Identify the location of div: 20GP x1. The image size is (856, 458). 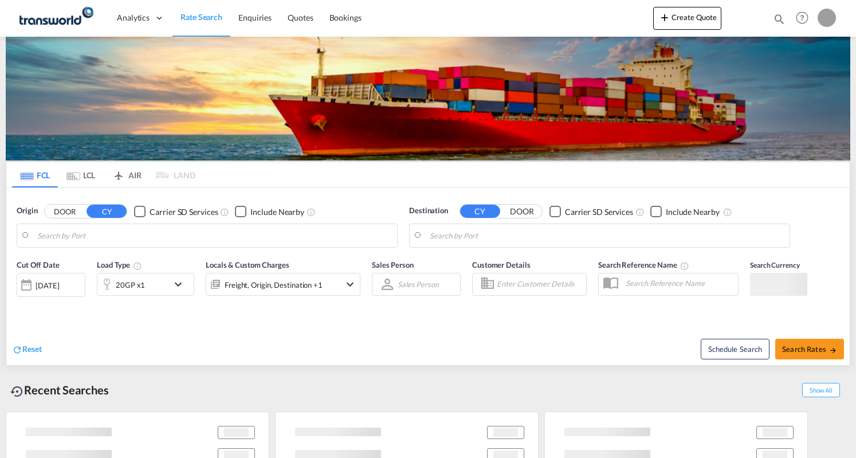
(130, 285).